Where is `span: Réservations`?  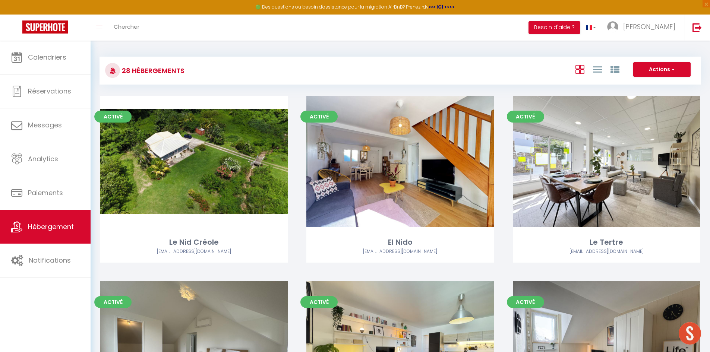 span: Réservations is located at coordinates (50, 91).